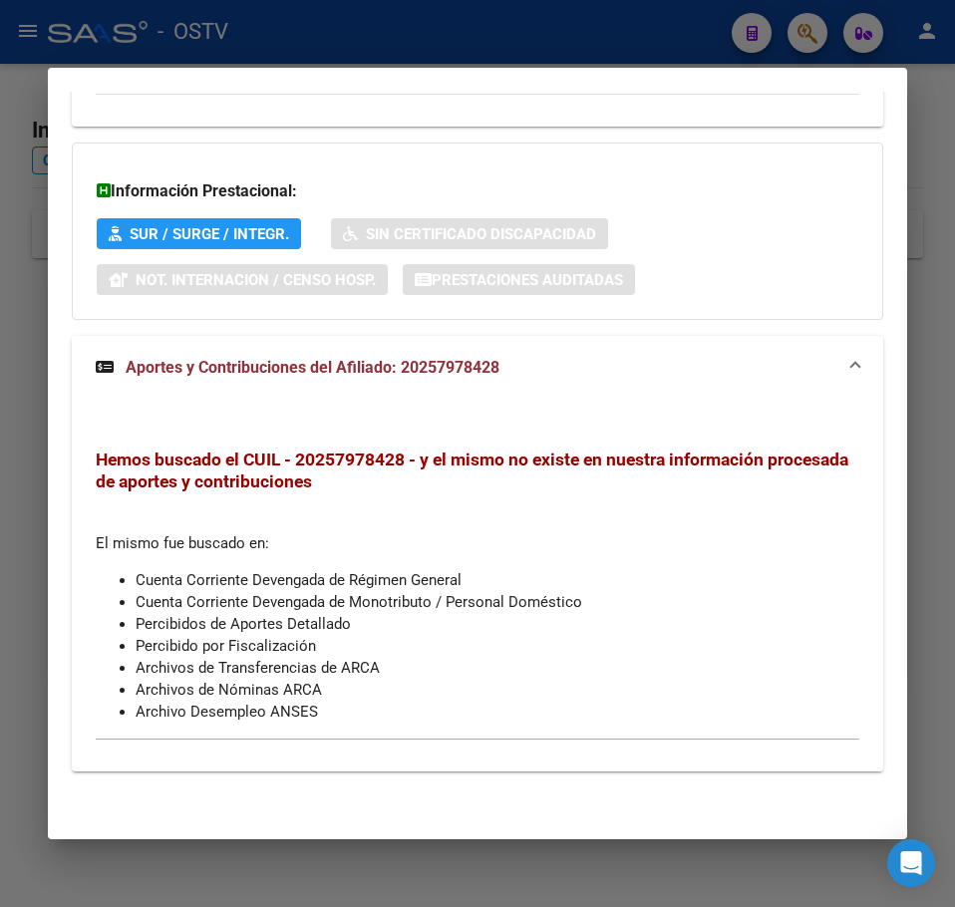 Image resolution: width=955 pixels, height=907 pixels. Describe the element at coordinates (478, 585) in the screenshot. I see `div: El mismo fue buscado en:` at that location.